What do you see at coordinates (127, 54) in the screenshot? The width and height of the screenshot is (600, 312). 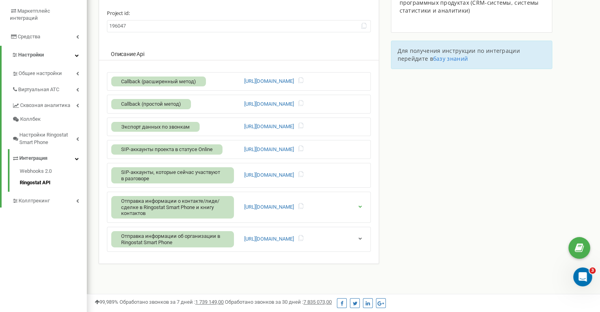 I see `span: Описание Api` at bounding box center [127, 54].